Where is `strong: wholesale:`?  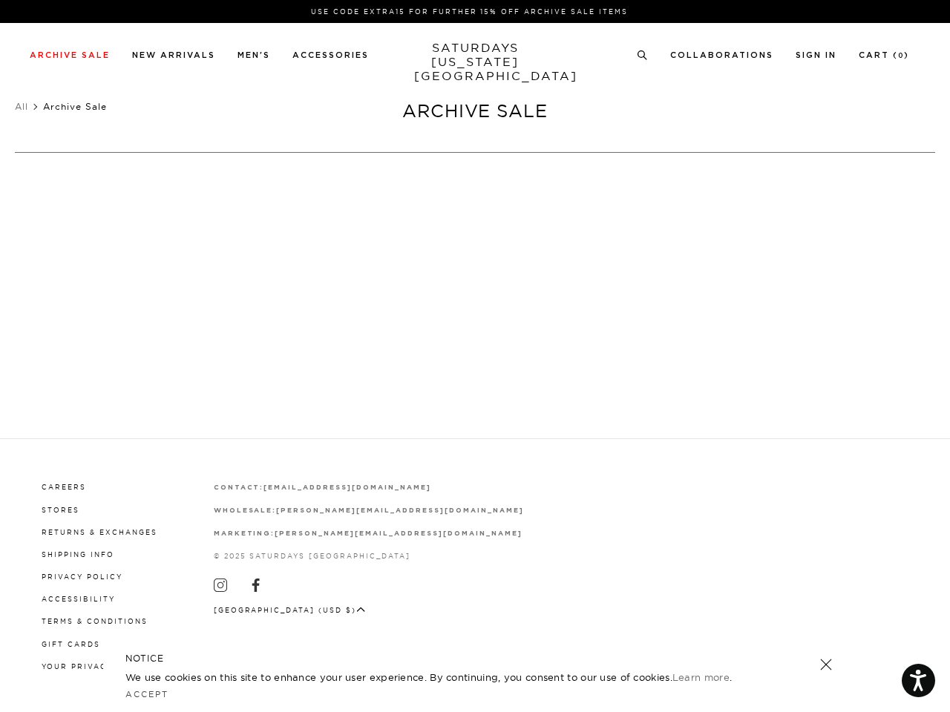
strong: wholesale: is located at coordinates (245, 510).